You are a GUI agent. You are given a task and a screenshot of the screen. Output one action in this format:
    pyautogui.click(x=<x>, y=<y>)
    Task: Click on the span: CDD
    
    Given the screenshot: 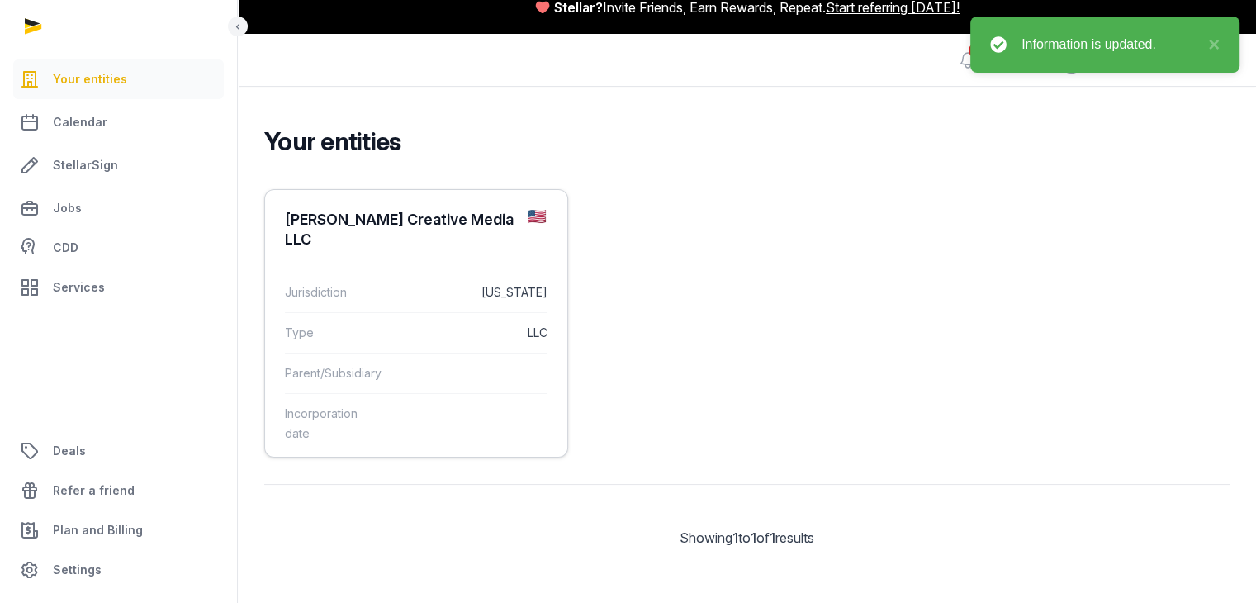 What is the action you would take?
    pyautogui.click(x=65, y=248)
    